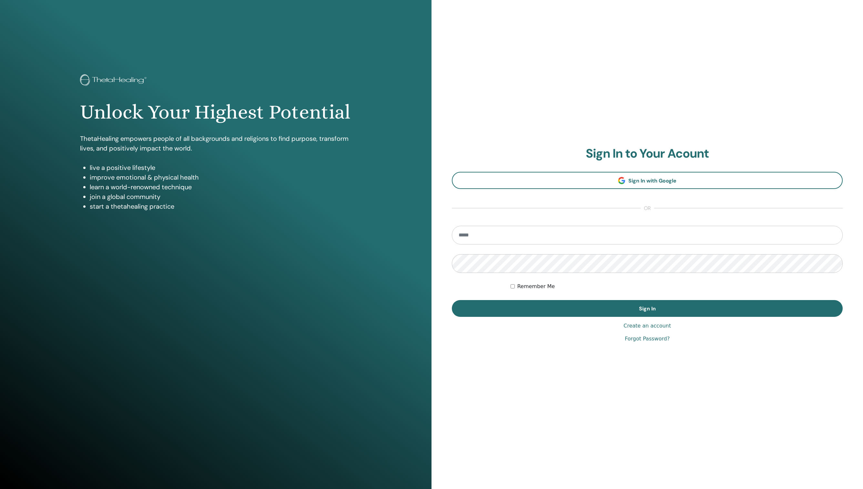  I want to click on p: ThetaHealing empowers people of all backgrounds and religions to find purpose, transform lives, a..., so click(216, 143).